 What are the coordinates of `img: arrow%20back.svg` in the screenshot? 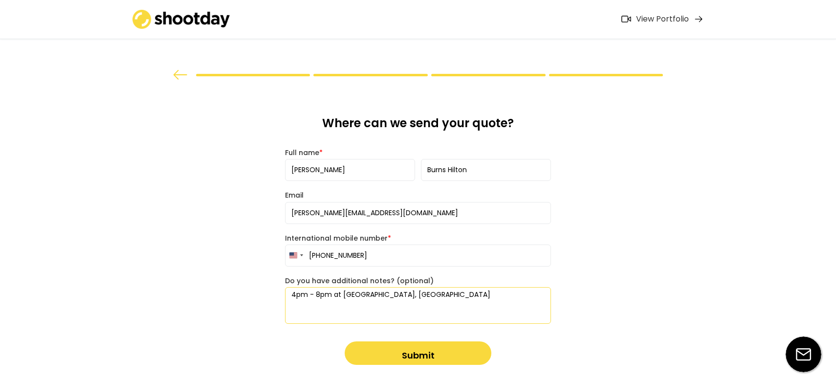 It's located at (180, 75).